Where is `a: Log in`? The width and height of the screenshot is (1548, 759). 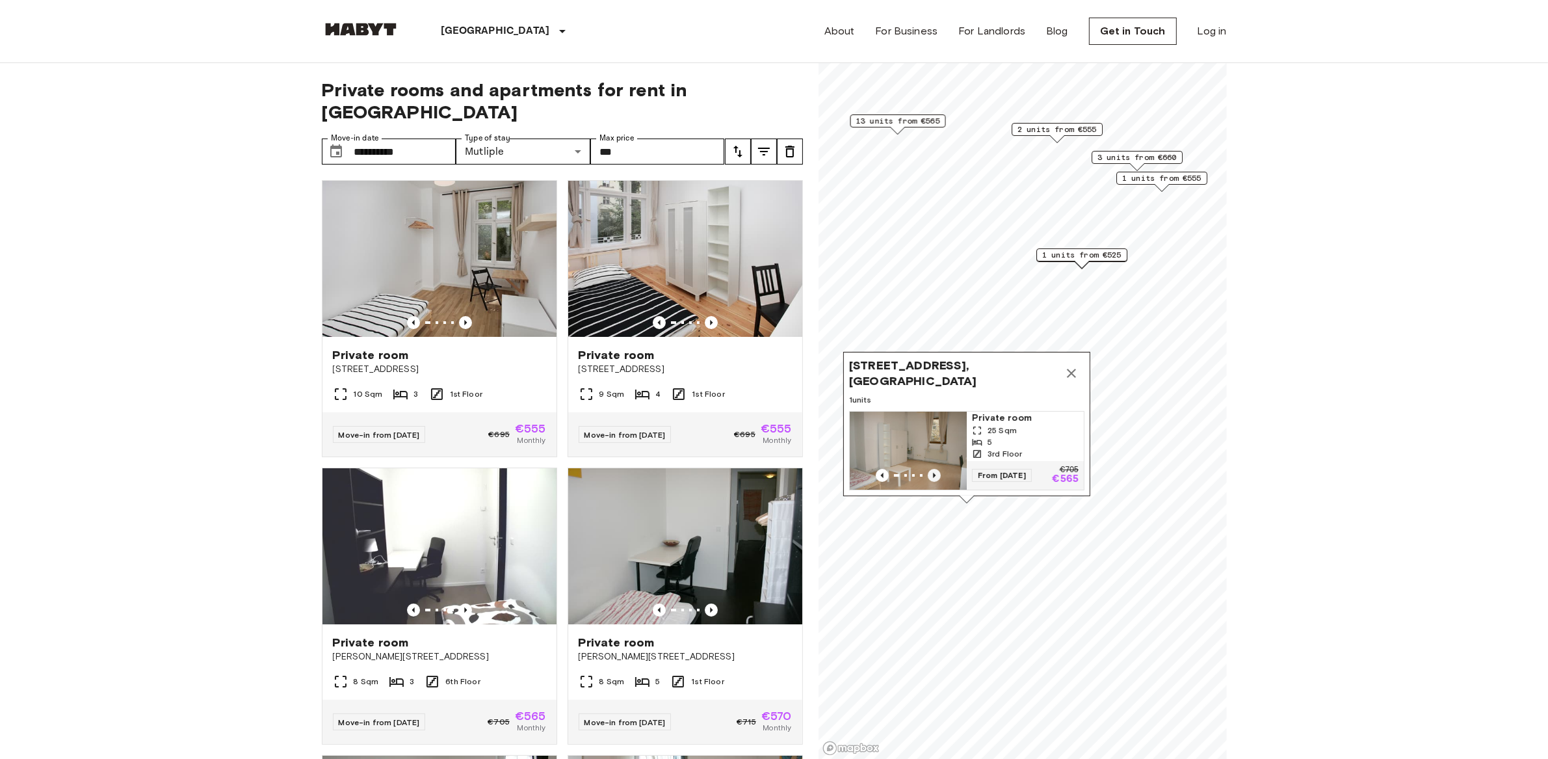
a: Log in is located at coordinates (1212, 31).